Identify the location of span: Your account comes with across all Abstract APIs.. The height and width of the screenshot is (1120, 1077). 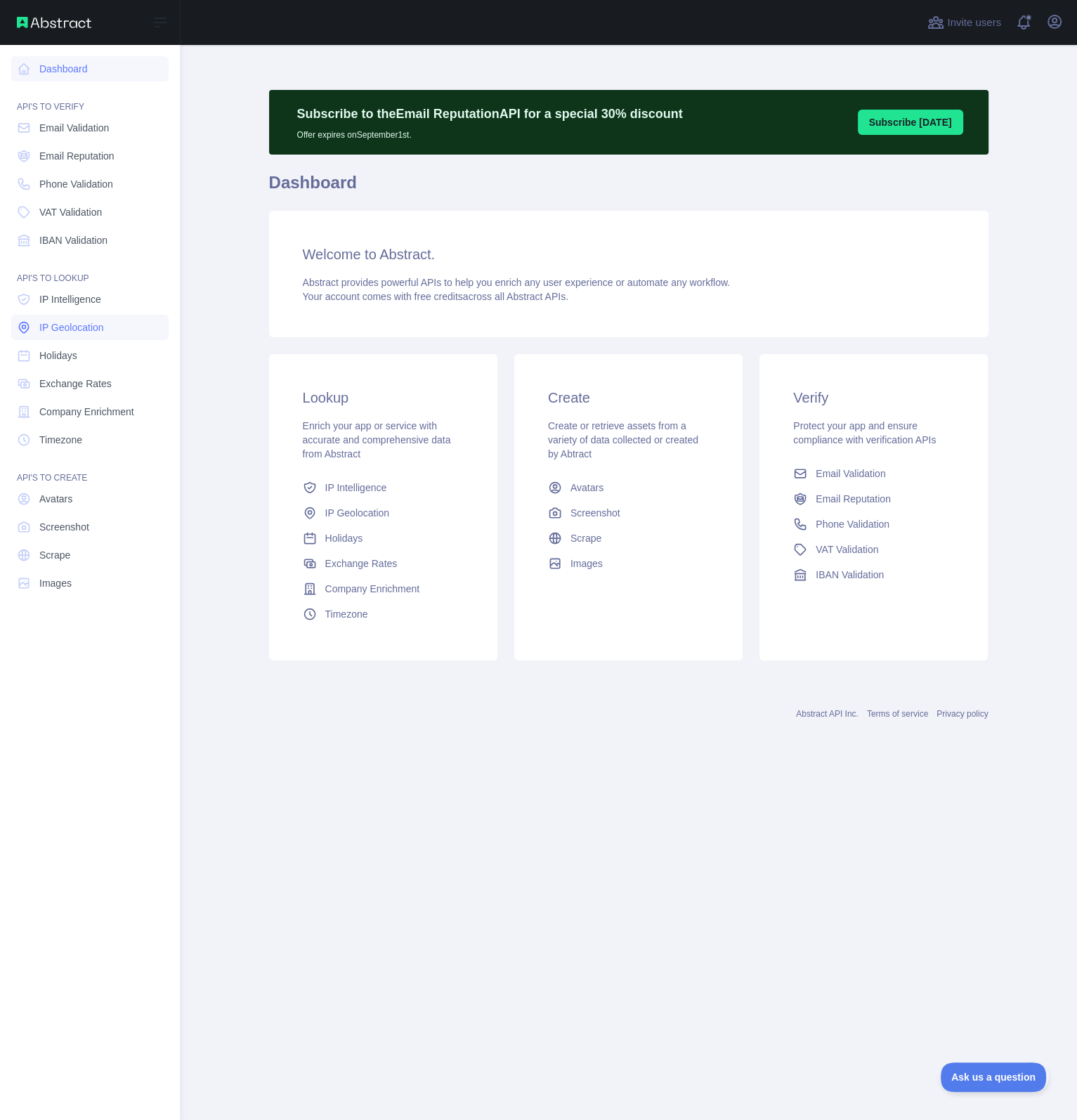
(436, 297).